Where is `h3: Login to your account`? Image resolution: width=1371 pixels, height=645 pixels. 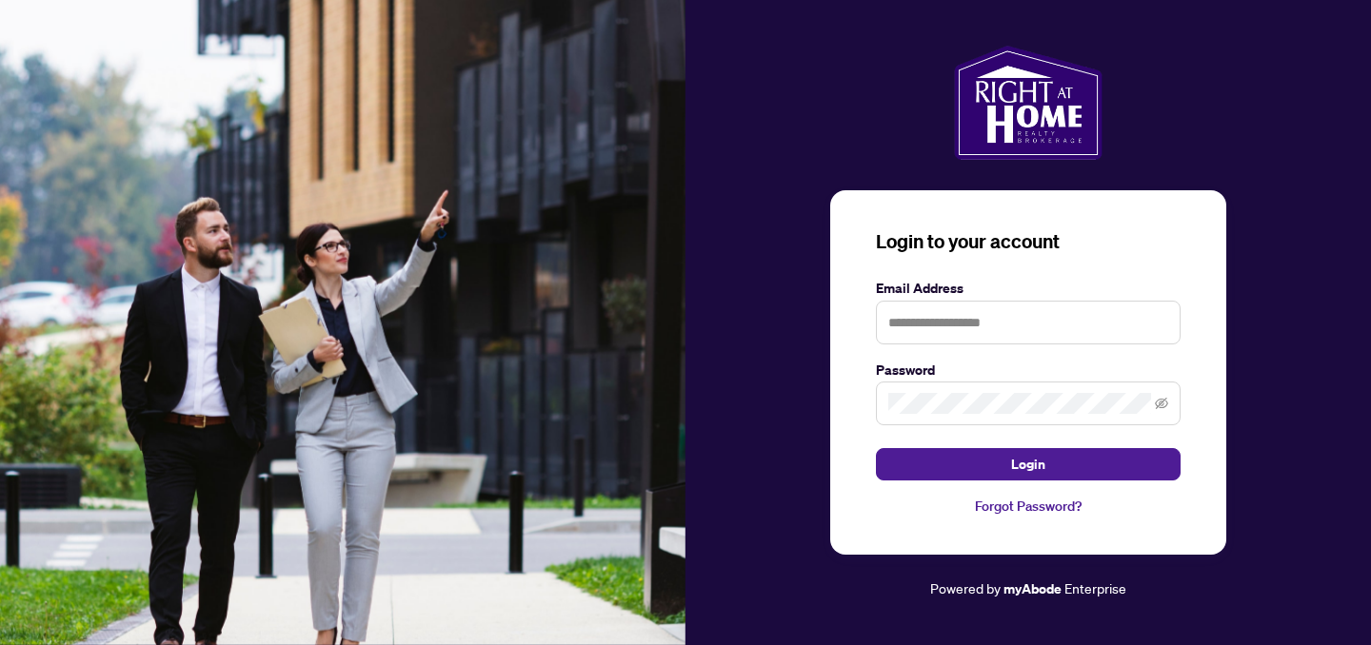
h3: Login to your account is located at coordinates (1028, 242).